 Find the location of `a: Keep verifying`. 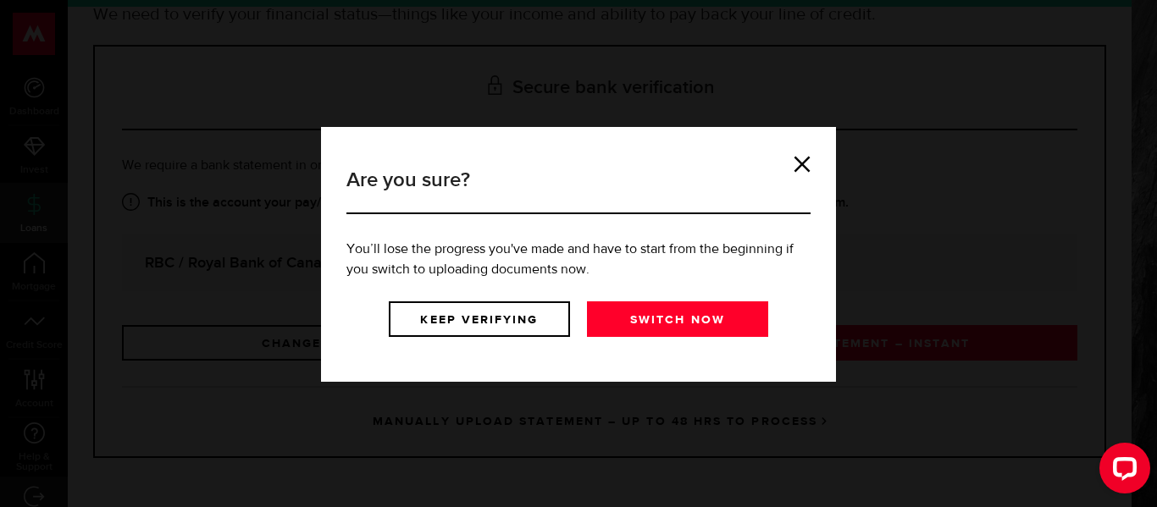

a: Keep verifying is located at coordinates (479, 319).